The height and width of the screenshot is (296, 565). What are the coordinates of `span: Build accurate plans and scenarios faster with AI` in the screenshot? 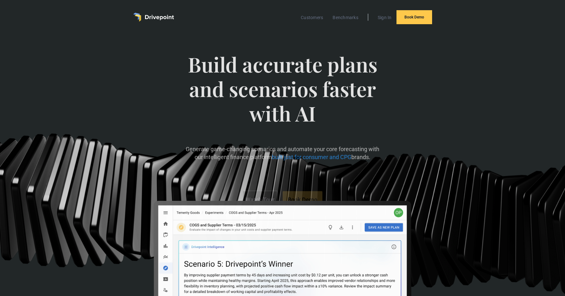 It's located at (282, 95).